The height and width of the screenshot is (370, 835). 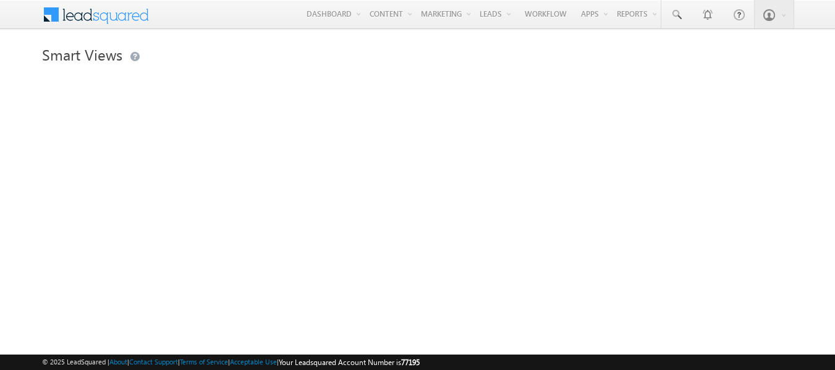 What do you see at coordinates (204, 362) in the screenshot?
I see `a: Terms of Service` at bounding box center [204, 362].